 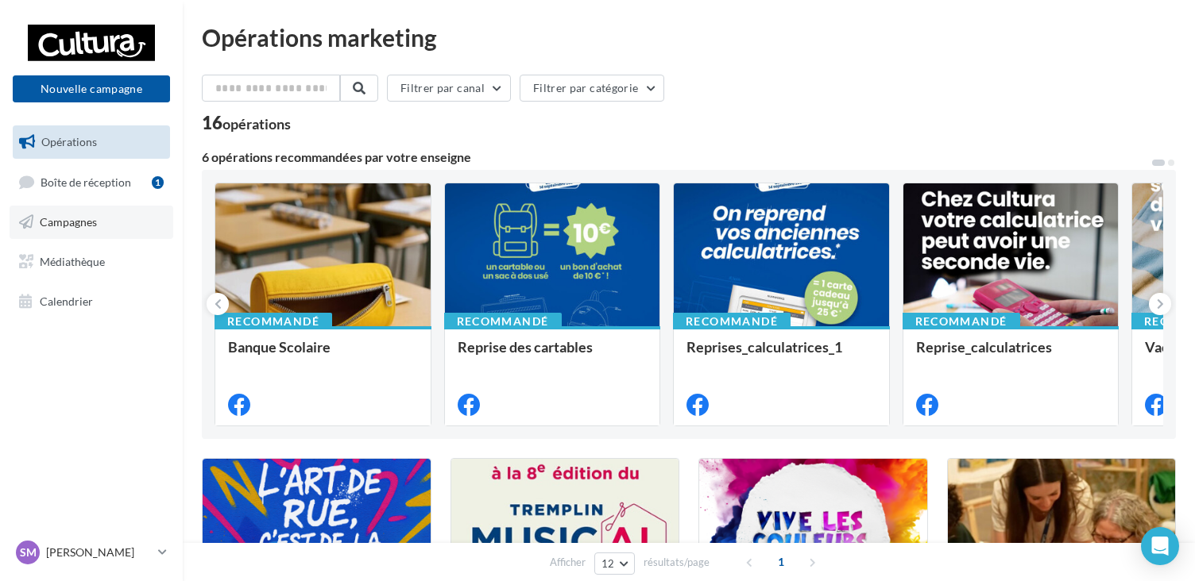 I want to click on span: Reprises_calculatrices_1, so click(x=764, y=347).